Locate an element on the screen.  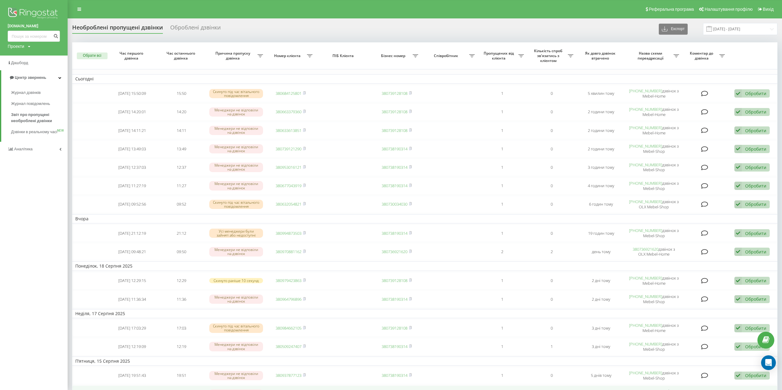
td: Вчора is located at coordinates (424, 219).